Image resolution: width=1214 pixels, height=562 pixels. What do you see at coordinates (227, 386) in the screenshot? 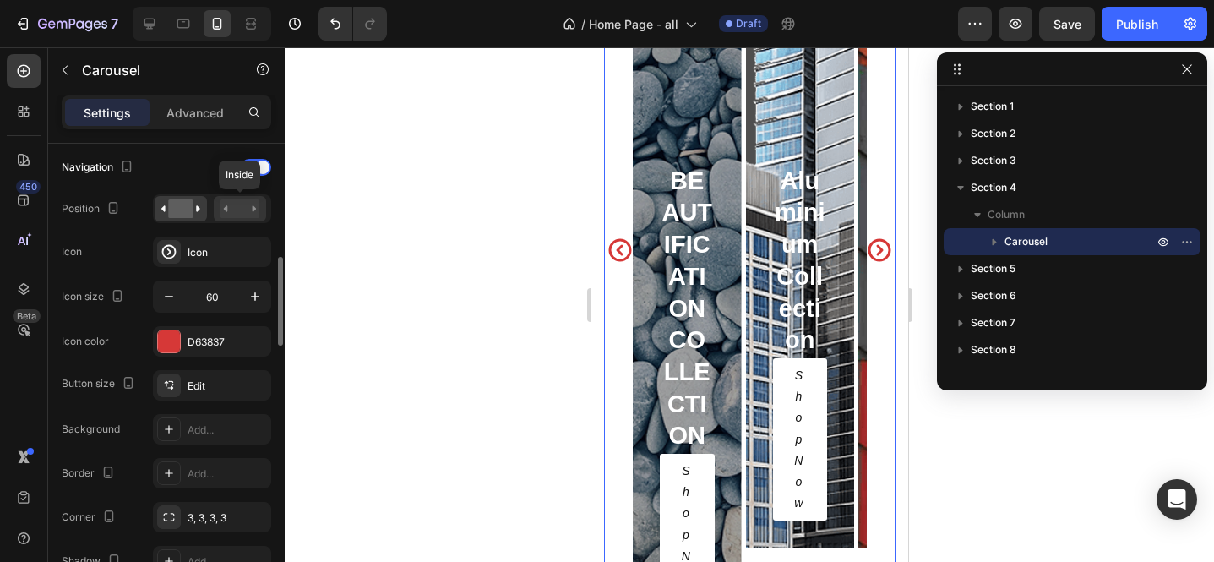
I see `div: Edit` at bounding box center [227, 386].